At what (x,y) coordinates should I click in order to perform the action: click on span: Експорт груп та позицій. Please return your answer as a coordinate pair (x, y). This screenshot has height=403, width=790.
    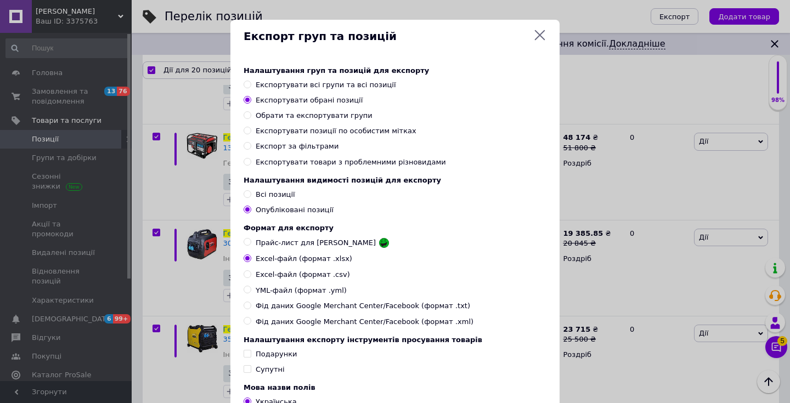
    Looking at the image, I should click on (386, 36).